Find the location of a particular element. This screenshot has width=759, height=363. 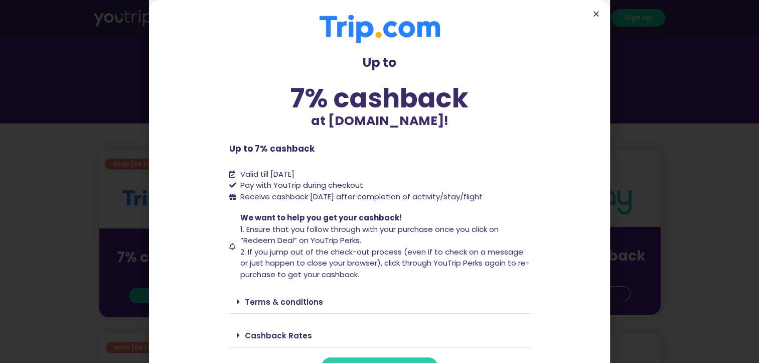

a: Terms & conditions is located at coordinates (284, 302).